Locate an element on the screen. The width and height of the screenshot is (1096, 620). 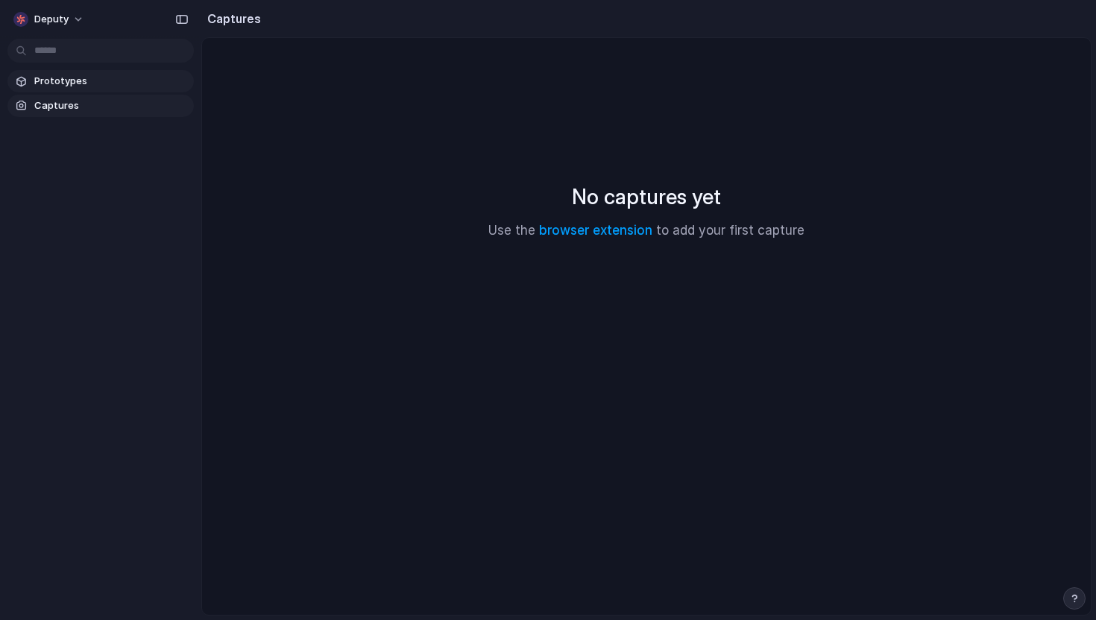
a: browser extension is located at coordinates (596, 230).